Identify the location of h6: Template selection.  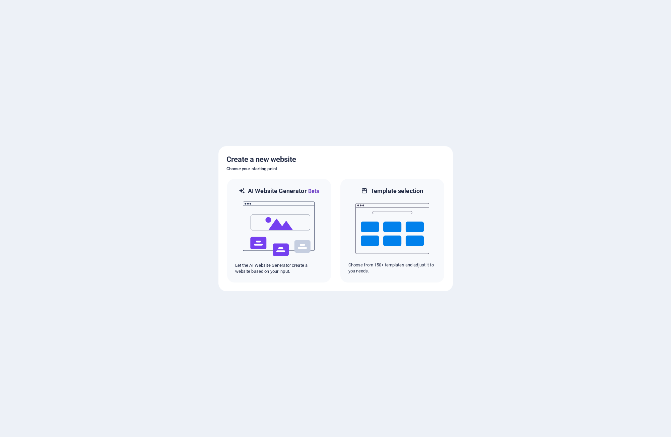
(397, 191).